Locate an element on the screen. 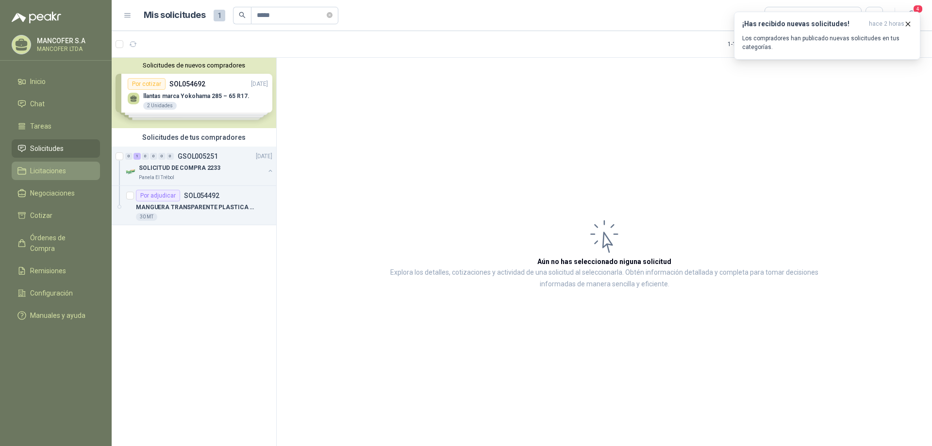 The width and height of the screenshot is (932, 446). div: 1 is located at coordinates (137, 156).